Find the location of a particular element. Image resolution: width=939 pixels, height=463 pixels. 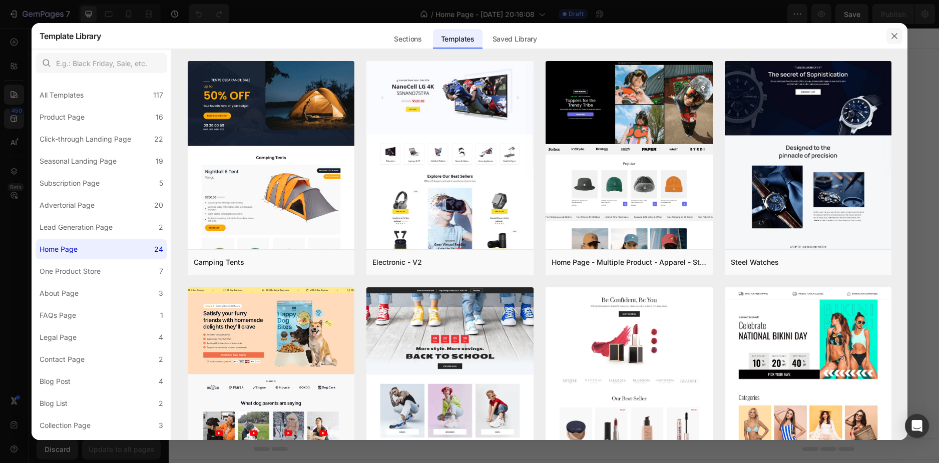

div: 22 is located at coordinates (159, 139).